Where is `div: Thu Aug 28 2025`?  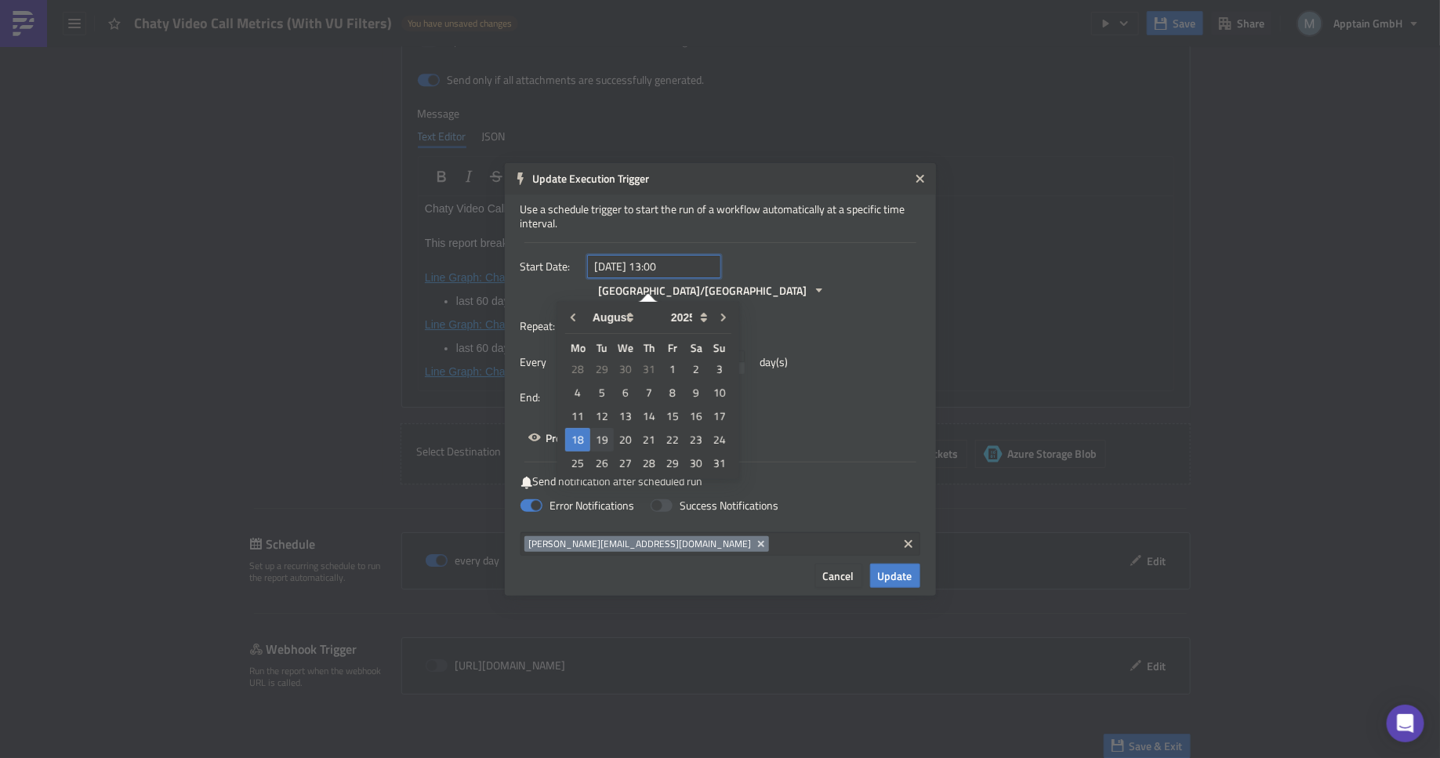
div: Thu Aug 28 2025 is located at coordinates (649, 463).